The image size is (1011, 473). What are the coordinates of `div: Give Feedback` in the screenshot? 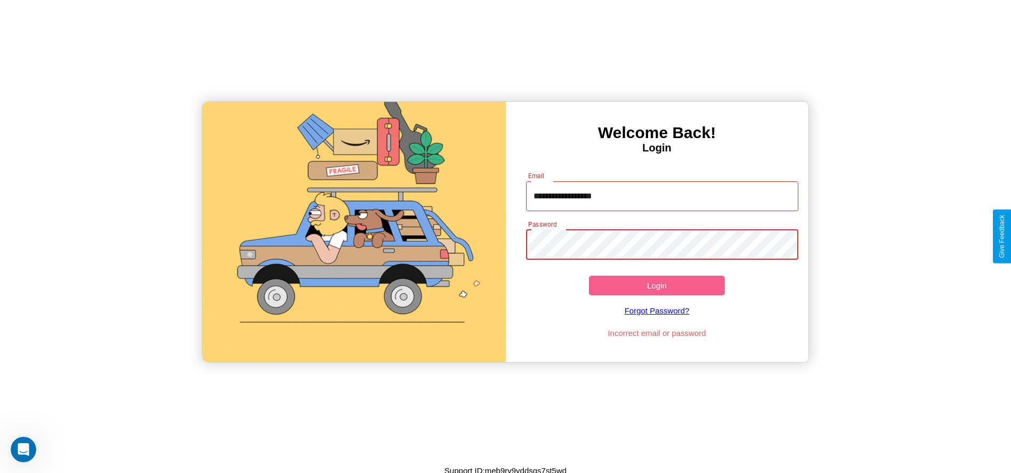 It's located at (1002, 236).